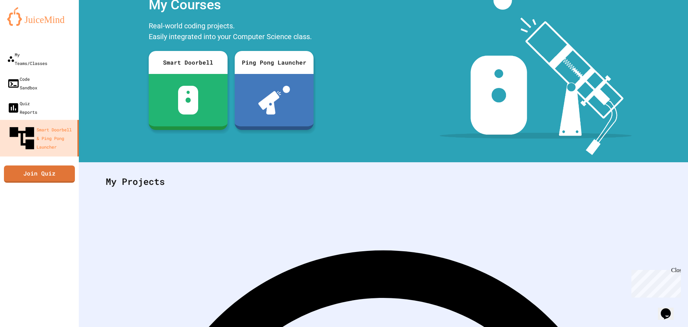 The height and width of the screenshot is (327, 688). What do you see at coordinates (26, 24) in the screenshot?
I see `div: Chat with us now!Close` at bounding box center [26, 24].